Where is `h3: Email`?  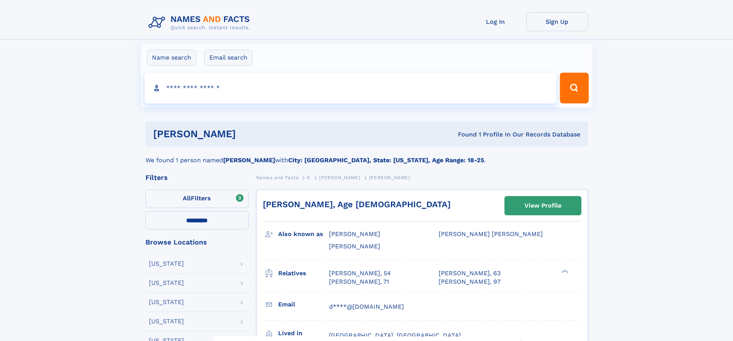
h3: Email is located at coordinates (303, 305).